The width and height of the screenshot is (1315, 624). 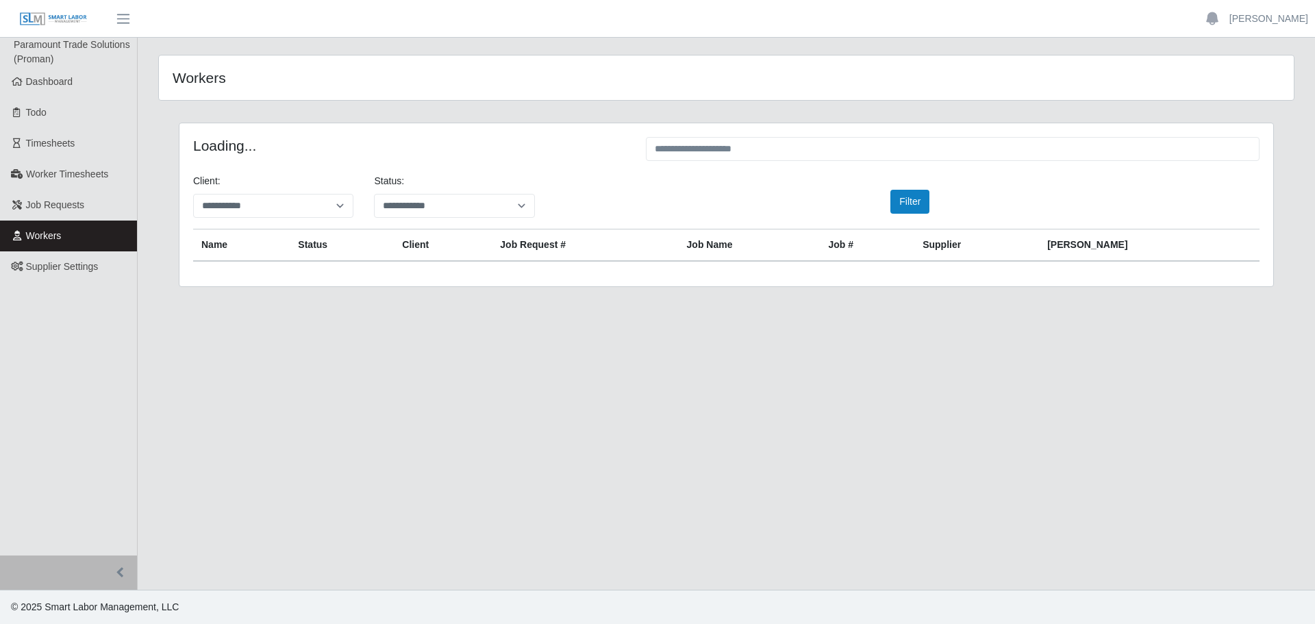 I want to click on span: Todo, so click(x=36, y=112).